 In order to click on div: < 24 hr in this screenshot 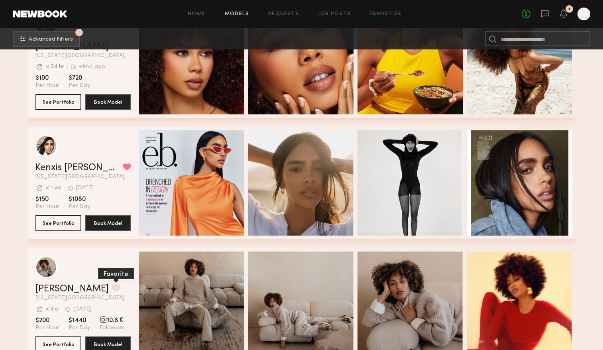, I will do `click(55, 67)`.